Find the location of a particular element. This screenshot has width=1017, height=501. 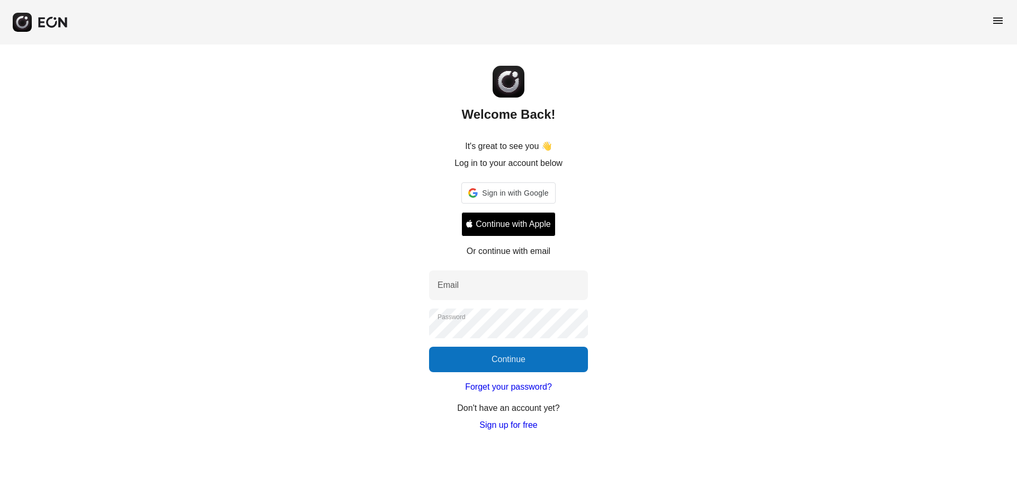

label: Password is located at coordinates (451, 317).